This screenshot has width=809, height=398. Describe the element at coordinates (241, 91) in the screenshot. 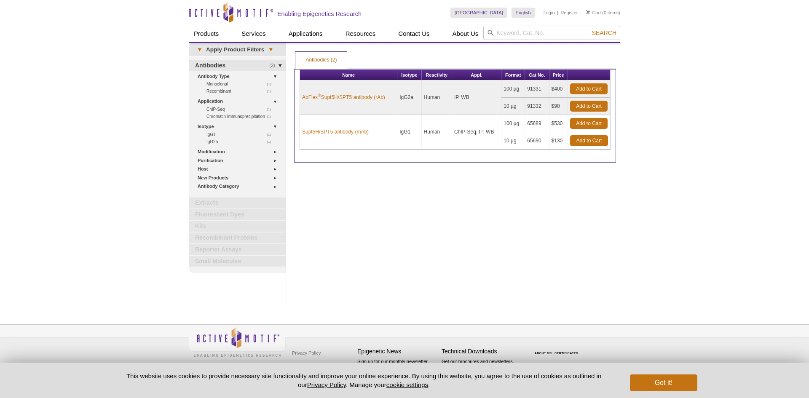

I see `a: (1)Recombinant` at that location.